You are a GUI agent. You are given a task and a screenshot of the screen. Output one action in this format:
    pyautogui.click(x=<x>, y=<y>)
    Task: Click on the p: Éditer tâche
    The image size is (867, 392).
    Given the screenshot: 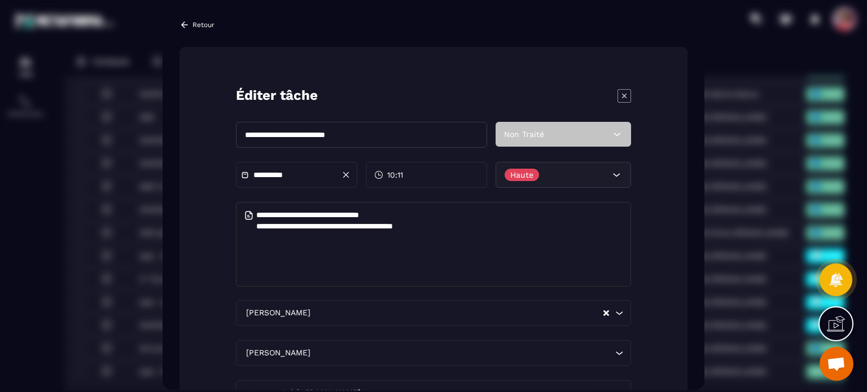 What is the action you would take?
    pyautogui.click(x=276, y=95)
    